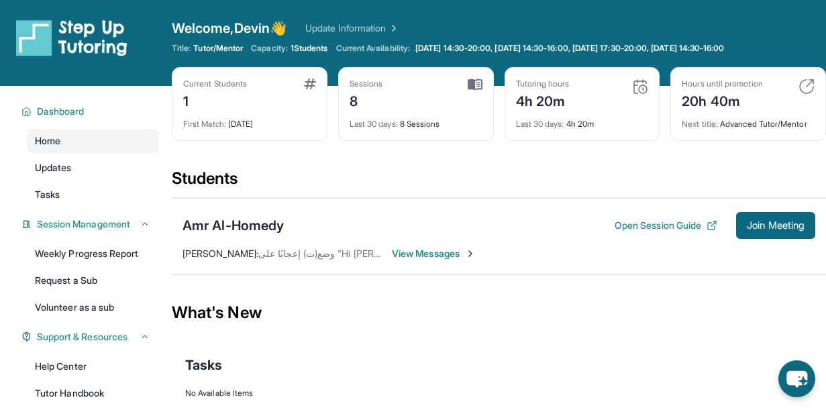 The width and height of the screenshot is (826, 408). What do you see at coordinates (666, 226) in the screenshot?
I see `button: Open Session Guide` at bounding box center [666, 226].